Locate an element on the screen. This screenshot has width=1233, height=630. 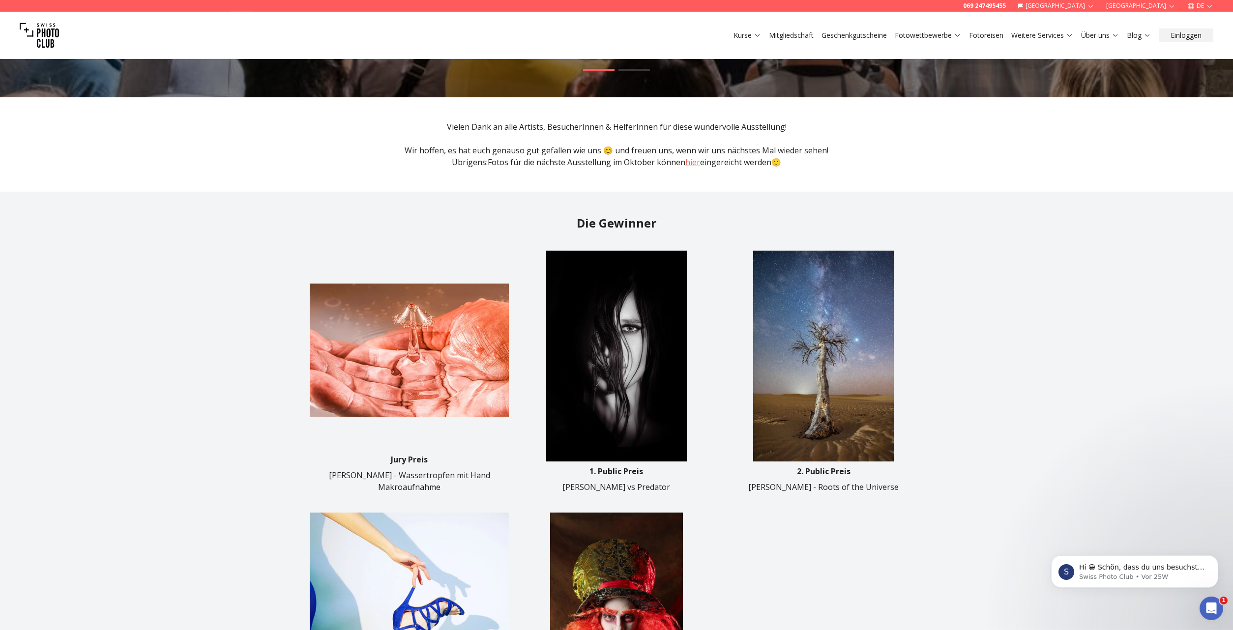
p: 2. Public Preis is located at coordinates (823, 471).